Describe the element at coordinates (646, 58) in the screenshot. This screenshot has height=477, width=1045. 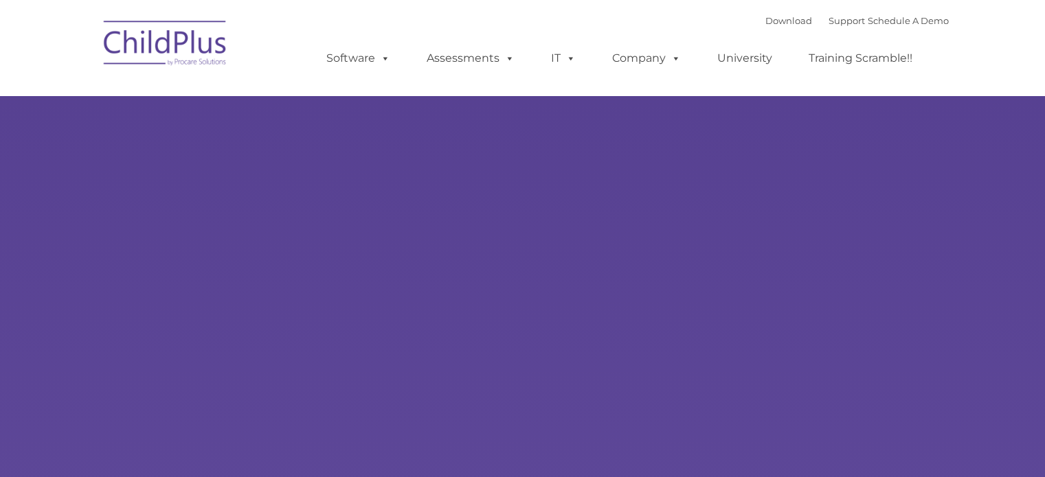
I see `a: Company` at that location.